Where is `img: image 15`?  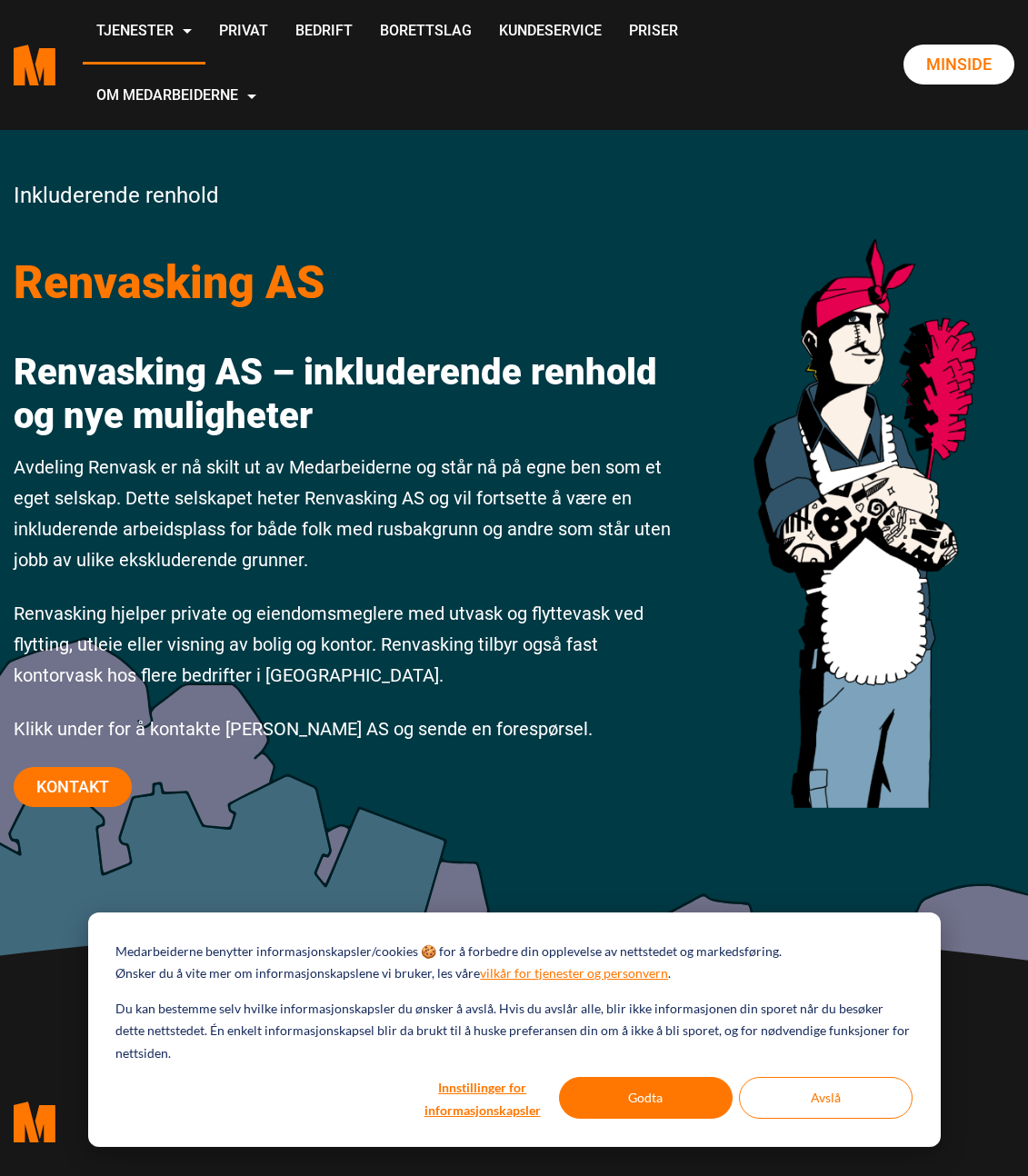 img: image 15 is located at coordinates (856, 495).